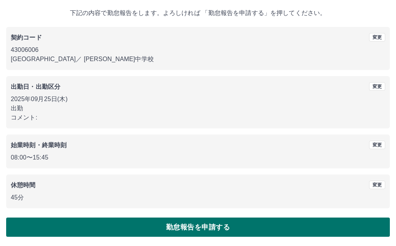  Describe the element at coordinates (198, 50) in the screenshot. I see `p: 43006006` at that location.